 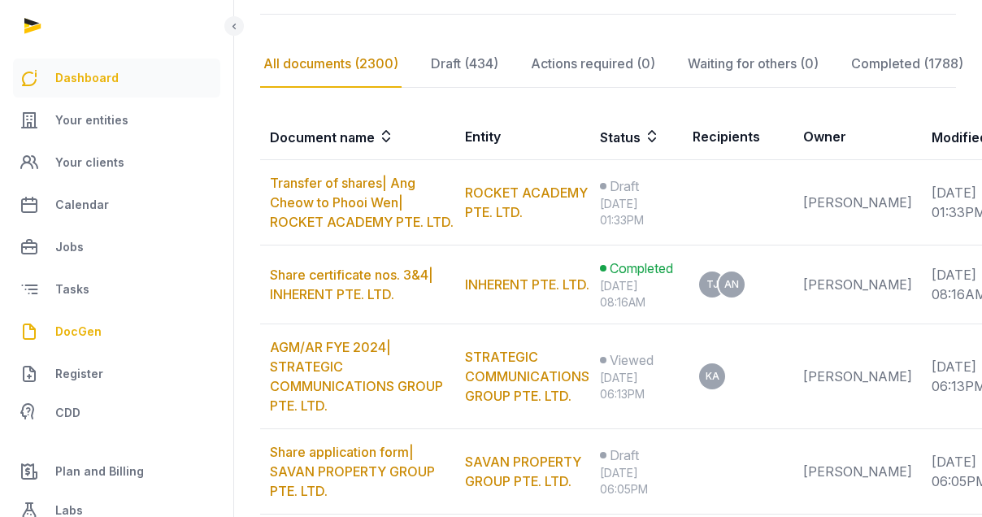 I want to click on span: Your clients, so click(x=89, y=163).